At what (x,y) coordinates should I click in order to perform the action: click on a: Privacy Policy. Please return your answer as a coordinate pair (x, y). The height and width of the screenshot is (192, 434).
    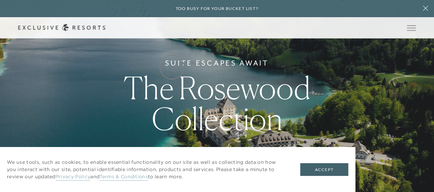
    Looking at the image, I should click on (73, 177).